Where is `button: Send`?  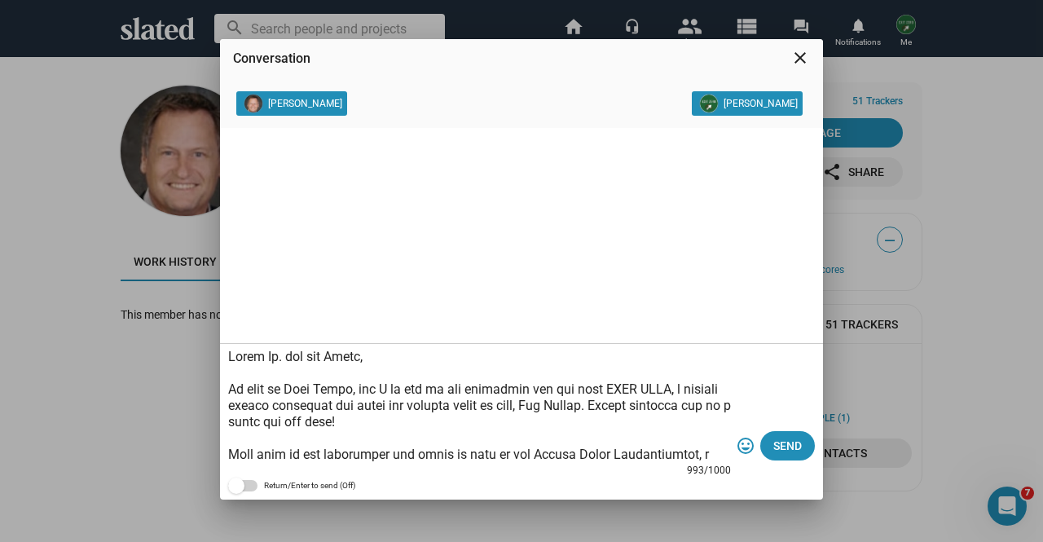
button: Send is located at coordinates (787, 446).